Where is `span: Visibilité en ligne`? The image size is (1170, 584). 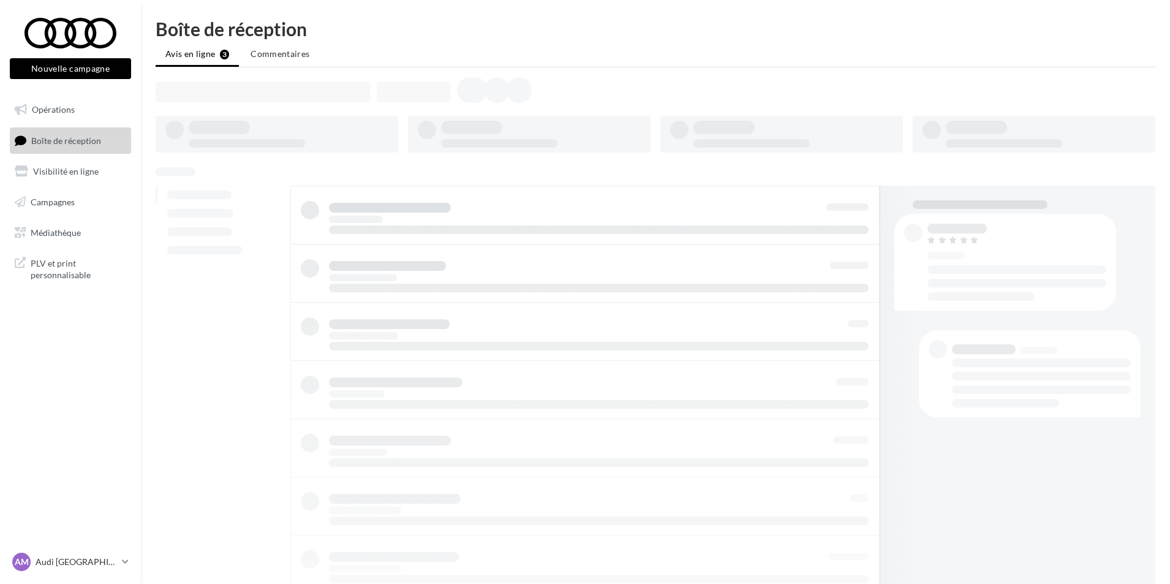
span: Visibilité en ligne is located at coordinates (66, 171).